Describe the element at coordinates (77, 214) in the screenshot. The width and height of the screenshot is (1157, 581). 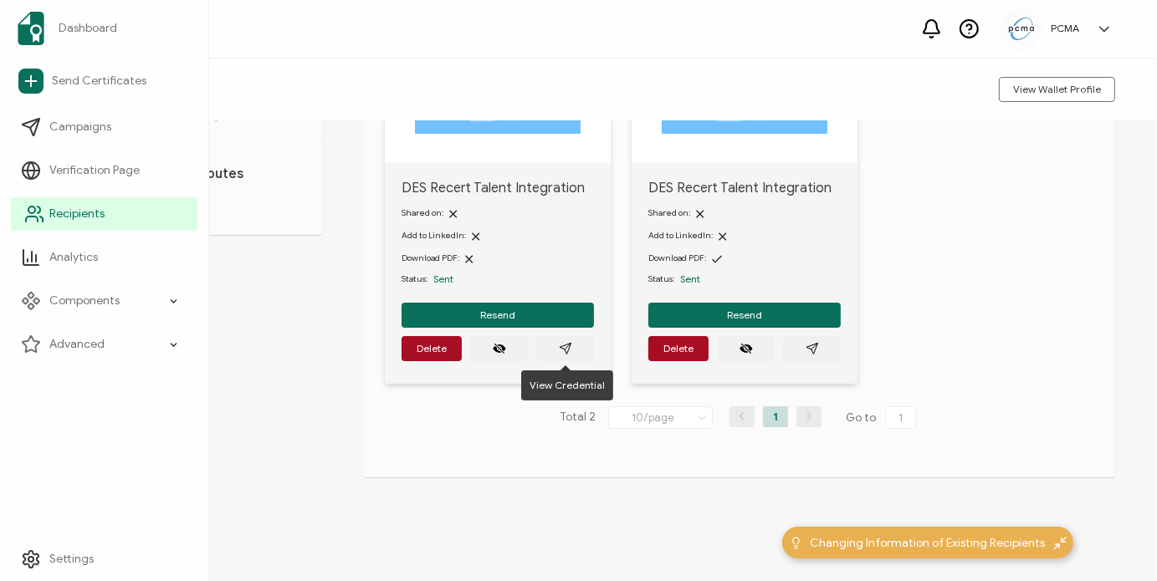
I see `span: Recipients` at that location.